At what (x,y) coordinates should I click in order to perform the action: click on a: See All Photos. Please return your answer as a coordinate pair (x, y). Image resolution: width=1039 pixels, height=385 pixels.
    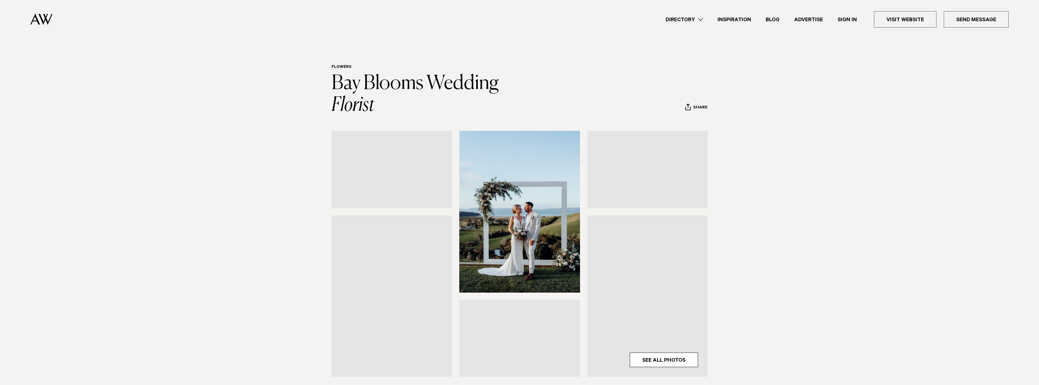
    Looking at the image, I should click on (664, 360).